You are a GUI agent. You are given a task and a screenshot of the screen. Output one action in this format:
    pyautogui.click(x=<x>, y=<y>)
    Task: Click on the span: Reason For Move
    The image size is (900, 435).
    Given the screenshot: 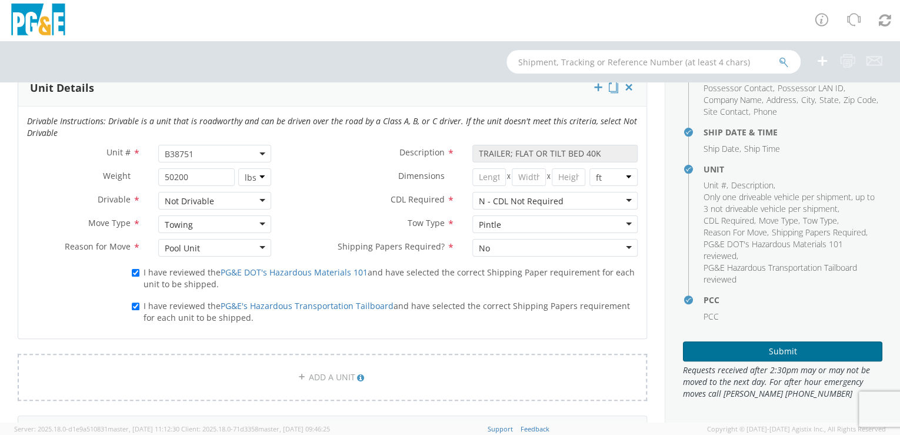 What is the action you would take?
    pyautogui.click(x=736, y=232)
    